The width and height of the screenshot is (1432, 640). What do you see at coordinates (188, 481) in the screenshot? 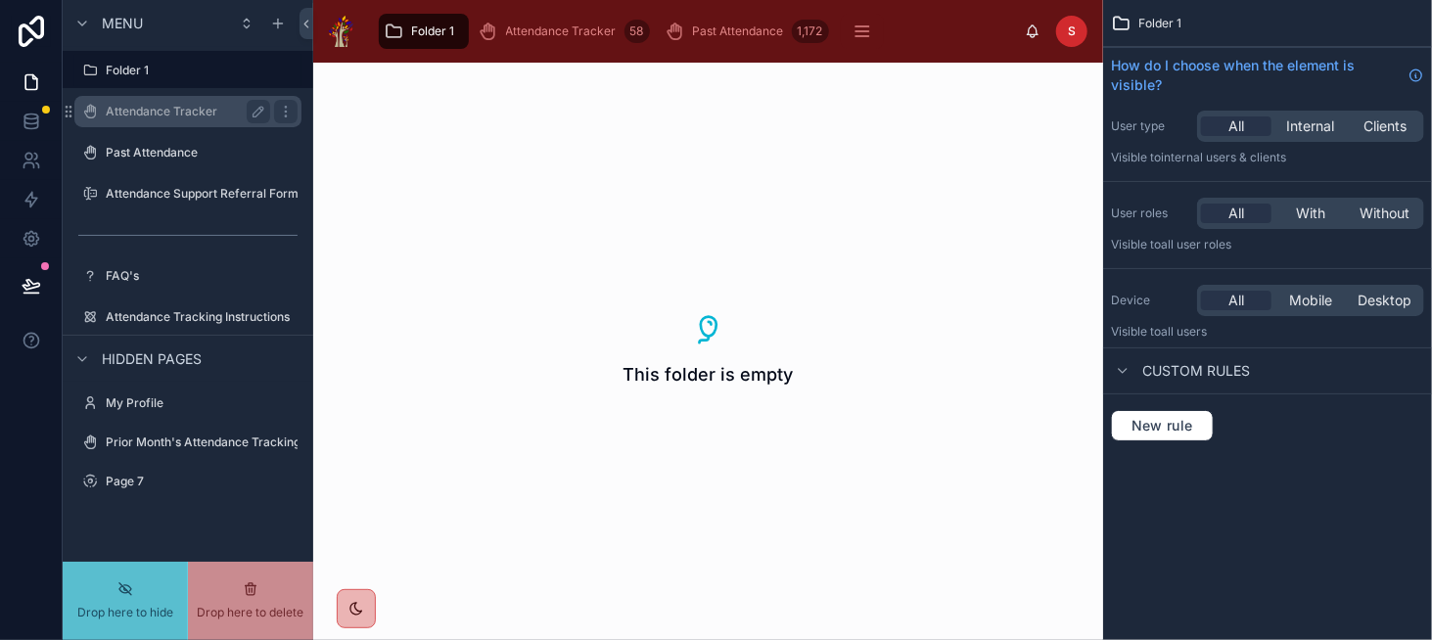
I see `a: Page 7` at bounding box center [188, 481].